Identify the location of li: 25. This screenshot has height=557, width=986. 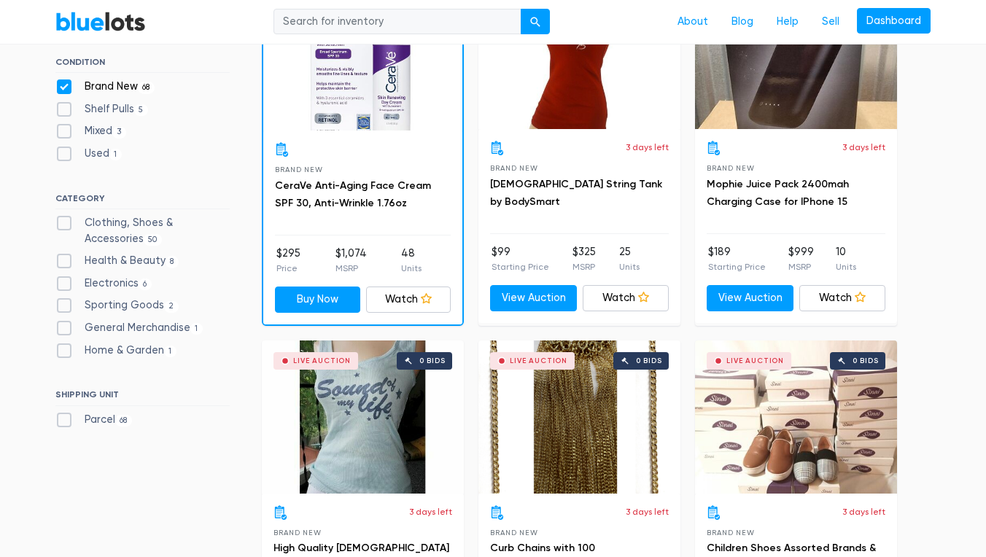
(629, 259).